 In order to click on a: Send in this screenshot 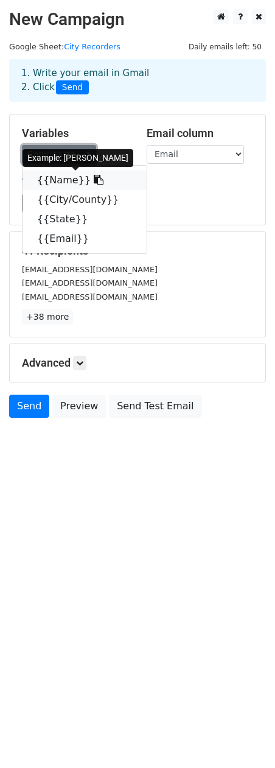, I will do `click(29, 406)`.